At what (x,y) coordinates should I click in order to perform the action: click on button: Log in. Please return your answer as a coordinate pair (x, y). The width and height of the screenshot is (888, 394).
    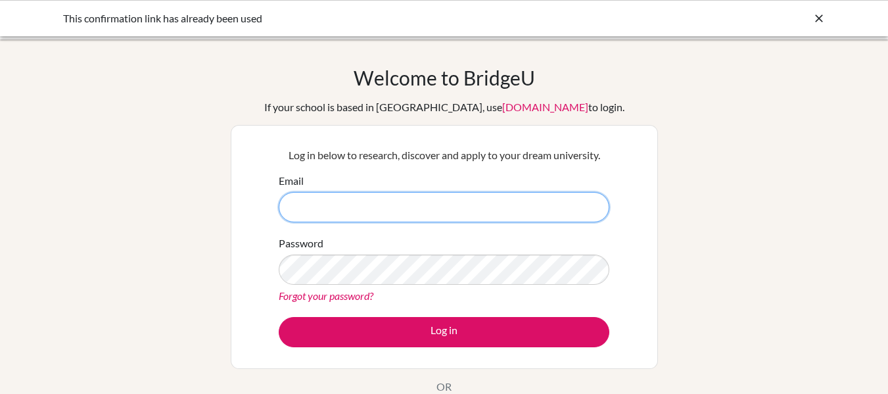
    Looking at the image, I should click on (444, 332).